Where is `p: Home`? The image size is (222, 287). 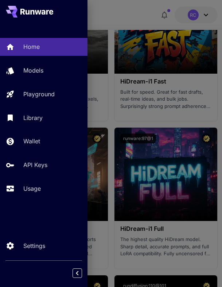
p: Home is located at coordinates (31, 47).